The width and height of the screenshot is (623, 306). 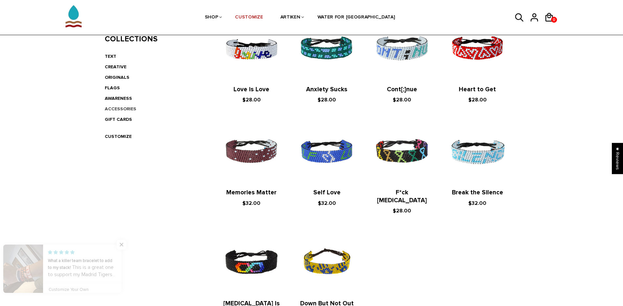 I want to click on a: CREATIVE, so click(x=116, y=67).